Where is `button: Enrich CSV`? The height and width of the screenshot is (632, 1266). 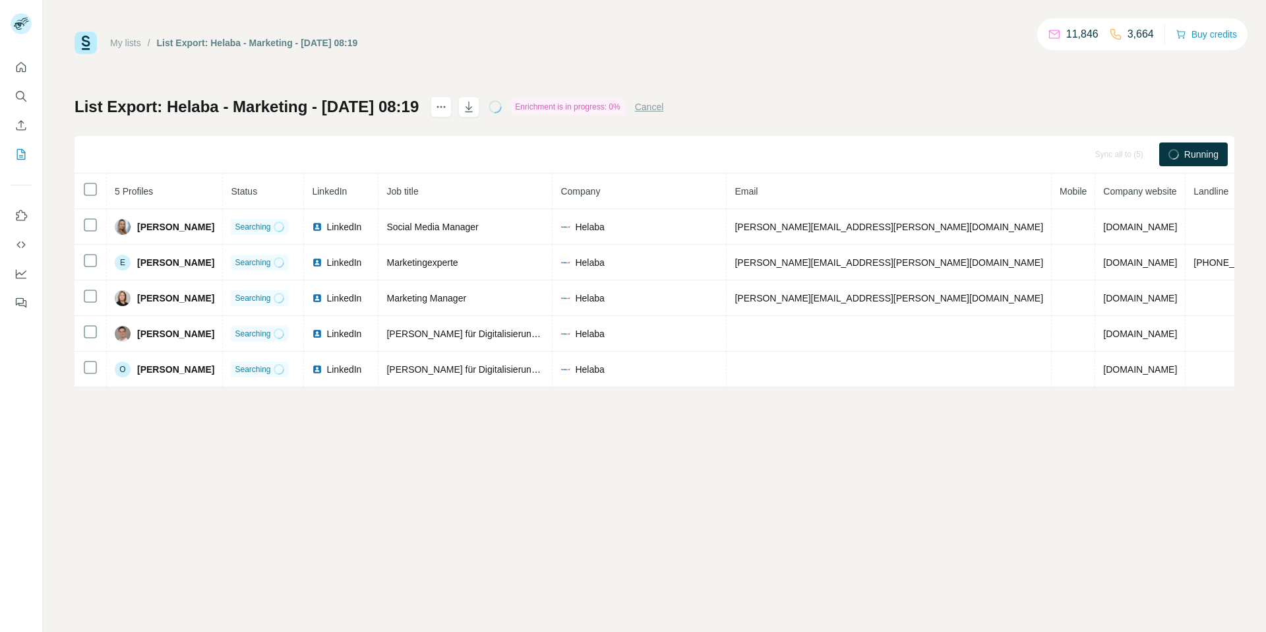 button: Enrich CSV is located at coordinates (21, 125).